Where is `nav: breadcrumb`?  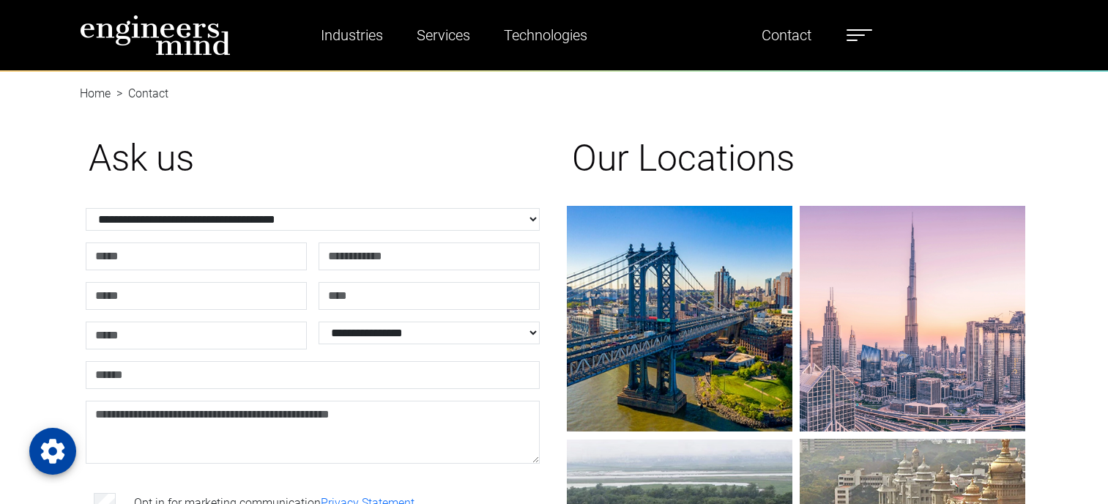 nav: breadcrumb is located at coordinates (555, 79).